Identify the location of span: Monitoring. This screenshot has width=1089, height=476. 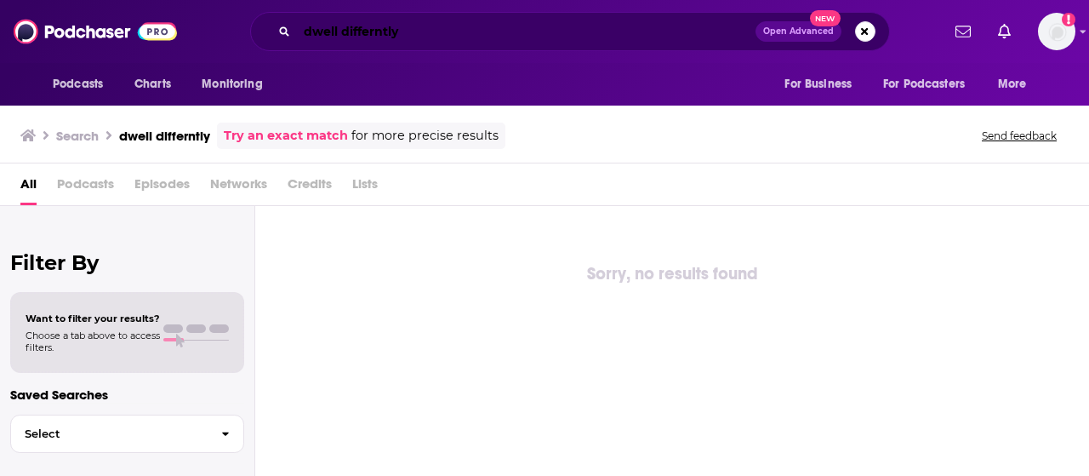
(231, 84).